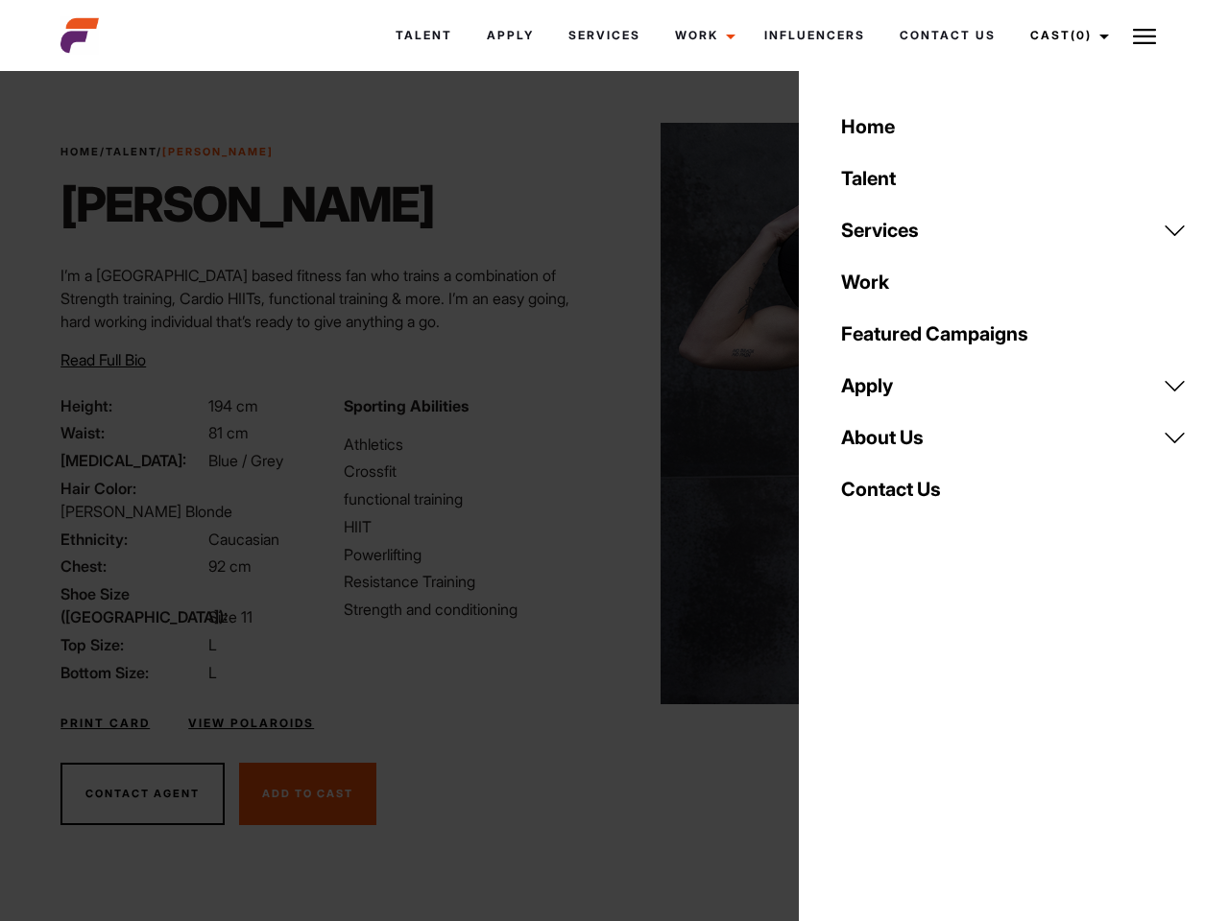 The image size is (1229, 921). What do you see at coordinates (228, 433) in the screenshot?
I see `span: 81 cm` at bounding box center [228, 433].